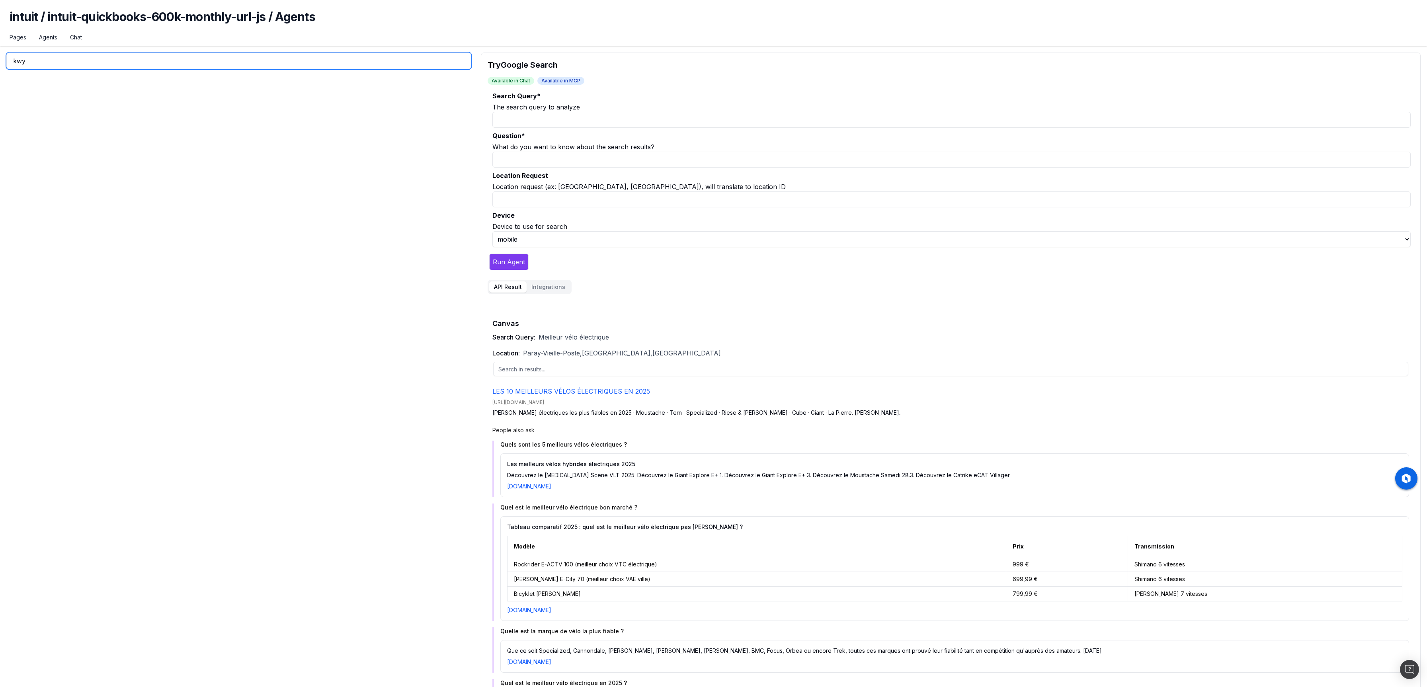 The image size is (1427, 687). I want to click on button: API Result, so click(508, 287).